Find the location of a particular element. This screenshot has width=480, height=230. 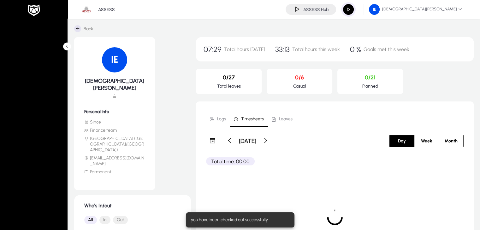

h1: Who's In/out is located at coordinates (133, 206).